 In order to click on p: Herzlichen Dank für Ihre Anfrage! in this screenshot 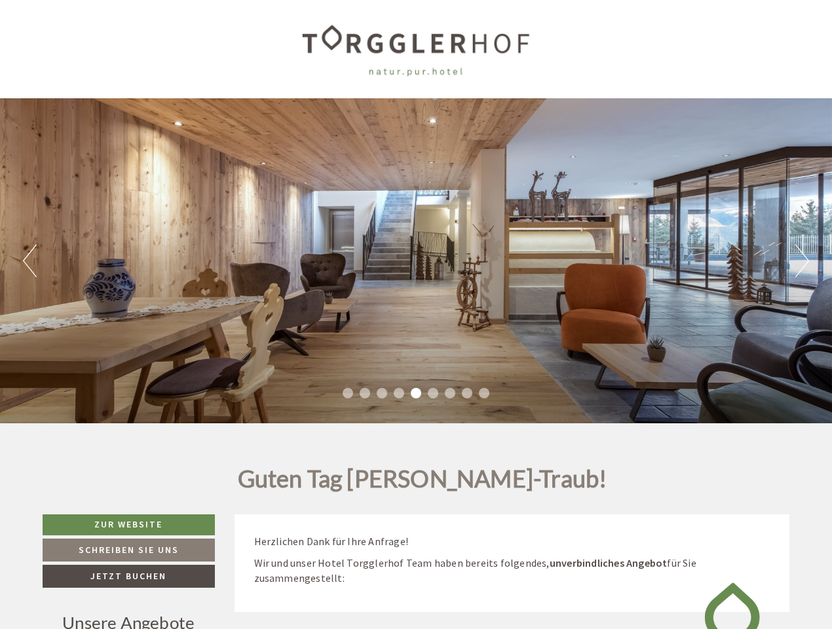, I will do `click(513, 541)`.